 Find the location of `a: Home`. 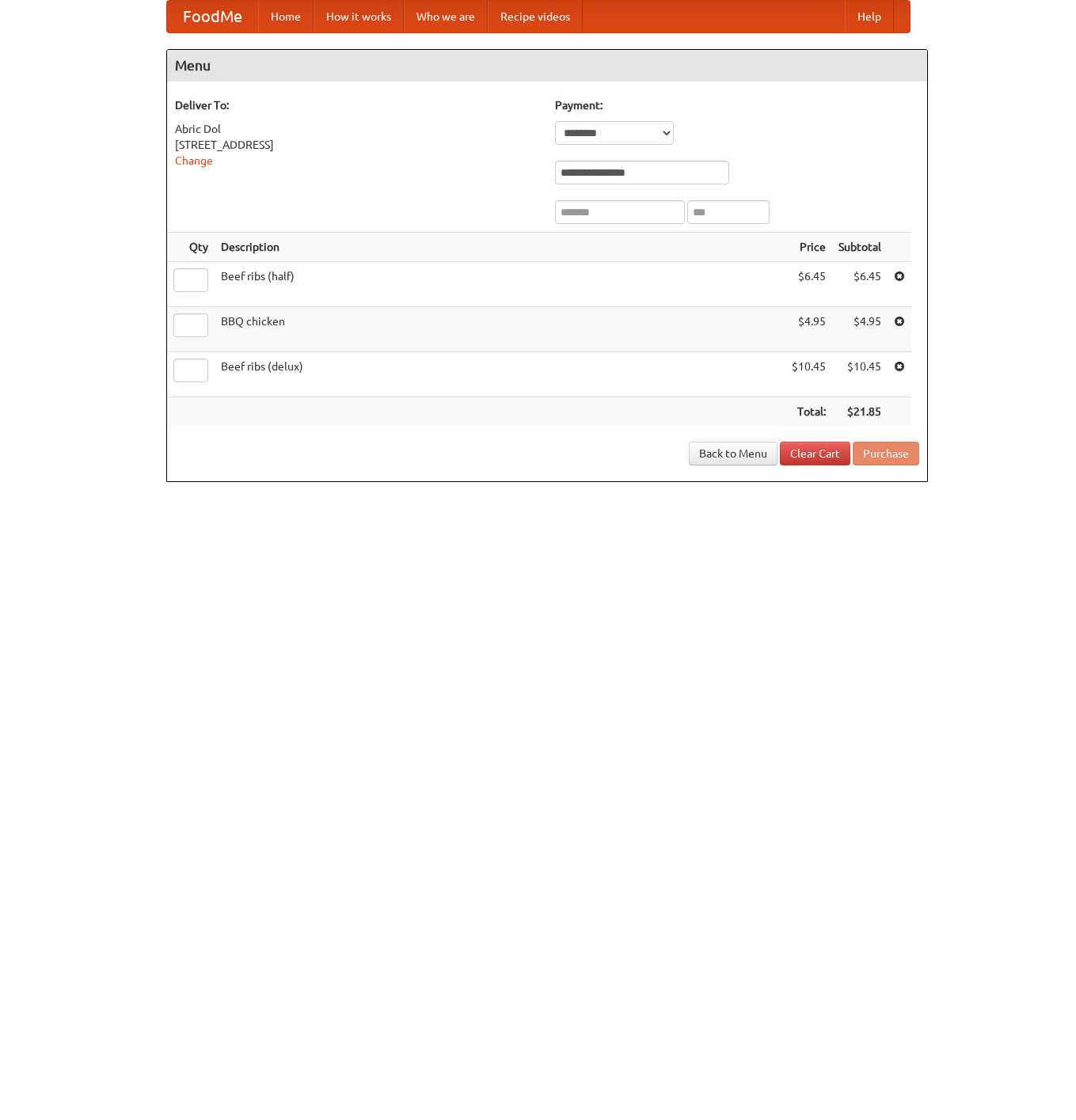

a: Home is located at coordinates (285, 17).